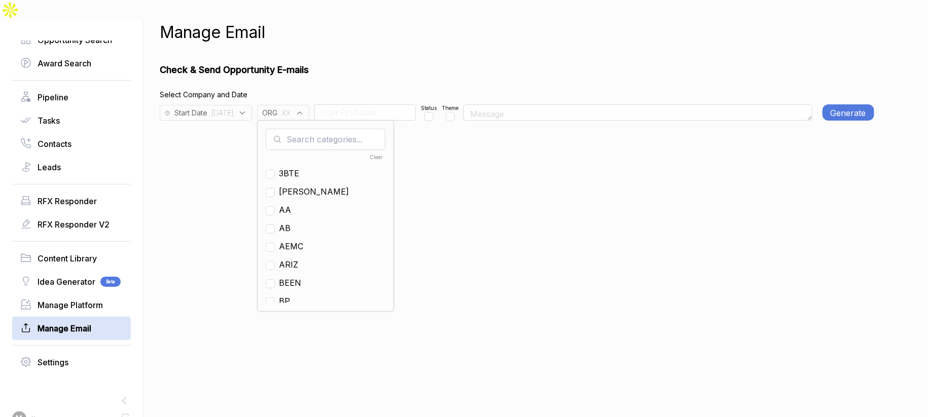  Describe the element at coordinates (72, 282) in the screenshot. I see `a: Idea GeneratorBeta` at that location.